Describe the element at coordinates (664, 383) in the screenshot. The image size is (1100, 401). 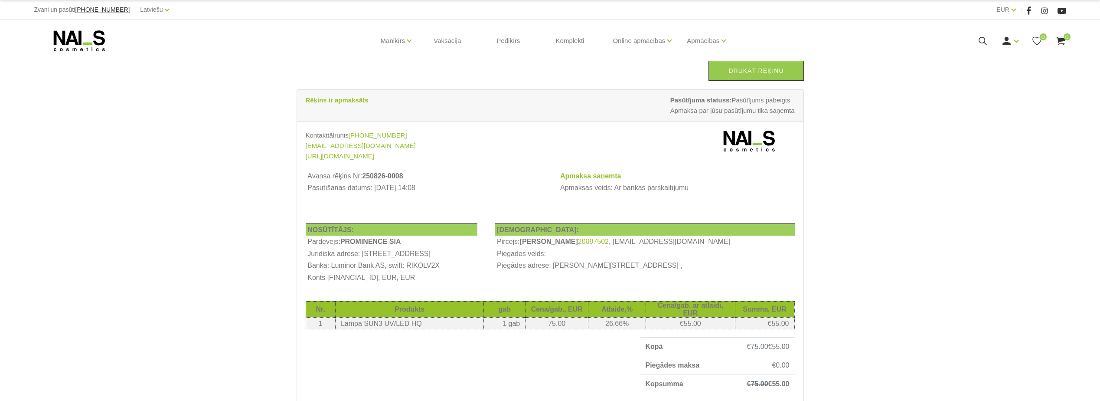
I see `strong: Kopsumma` at that location.